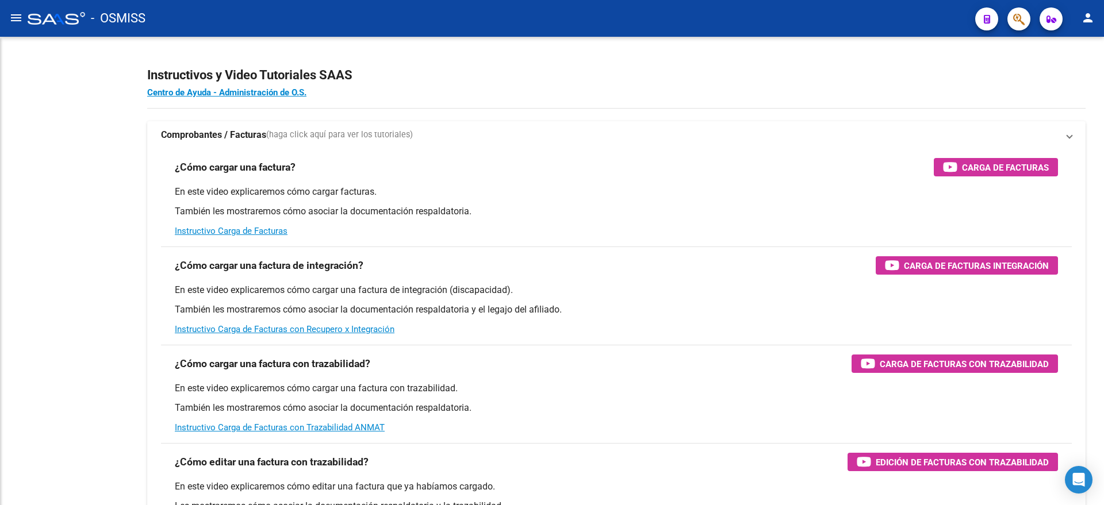 The height and width of the screenshot is (505, 1104). Describe the element at coordinates (616, 135) in the screenshot. I see `mat-expansion-panel-header: Comprobantes / Facturas(haga click aquí para ver los tutoriales)` at that location.